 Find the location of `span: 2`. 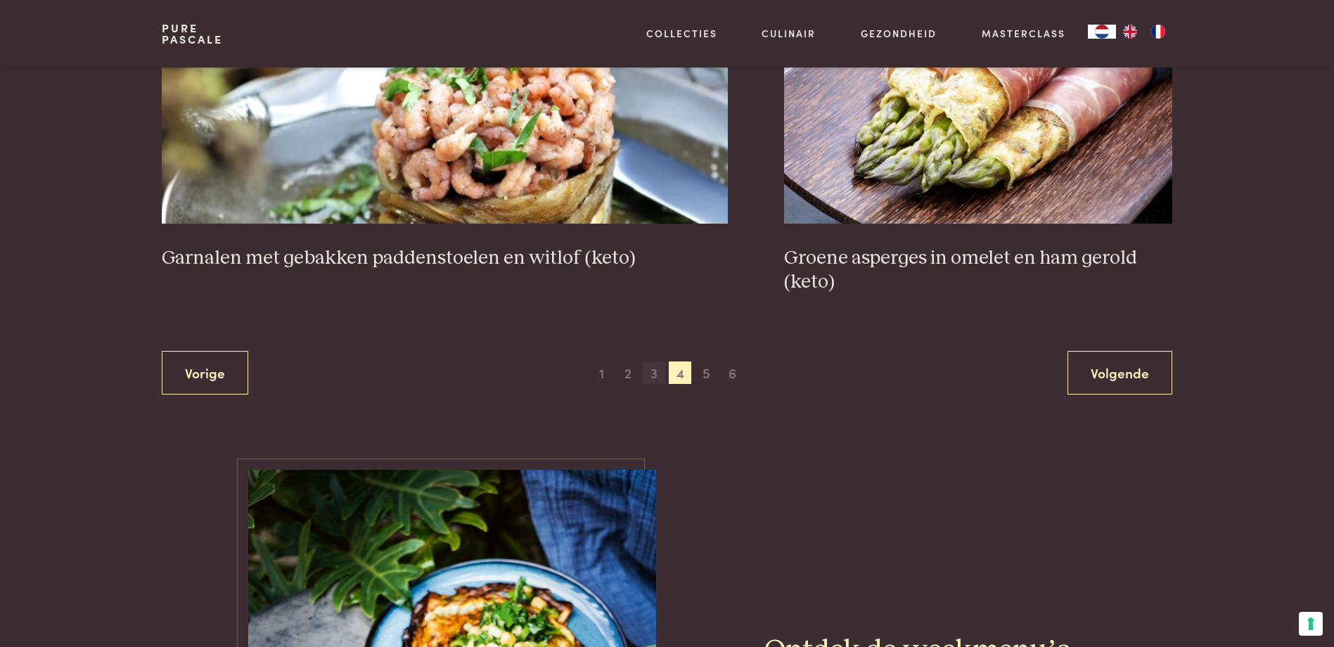

span: 2 is located at coordinates (628, 373).